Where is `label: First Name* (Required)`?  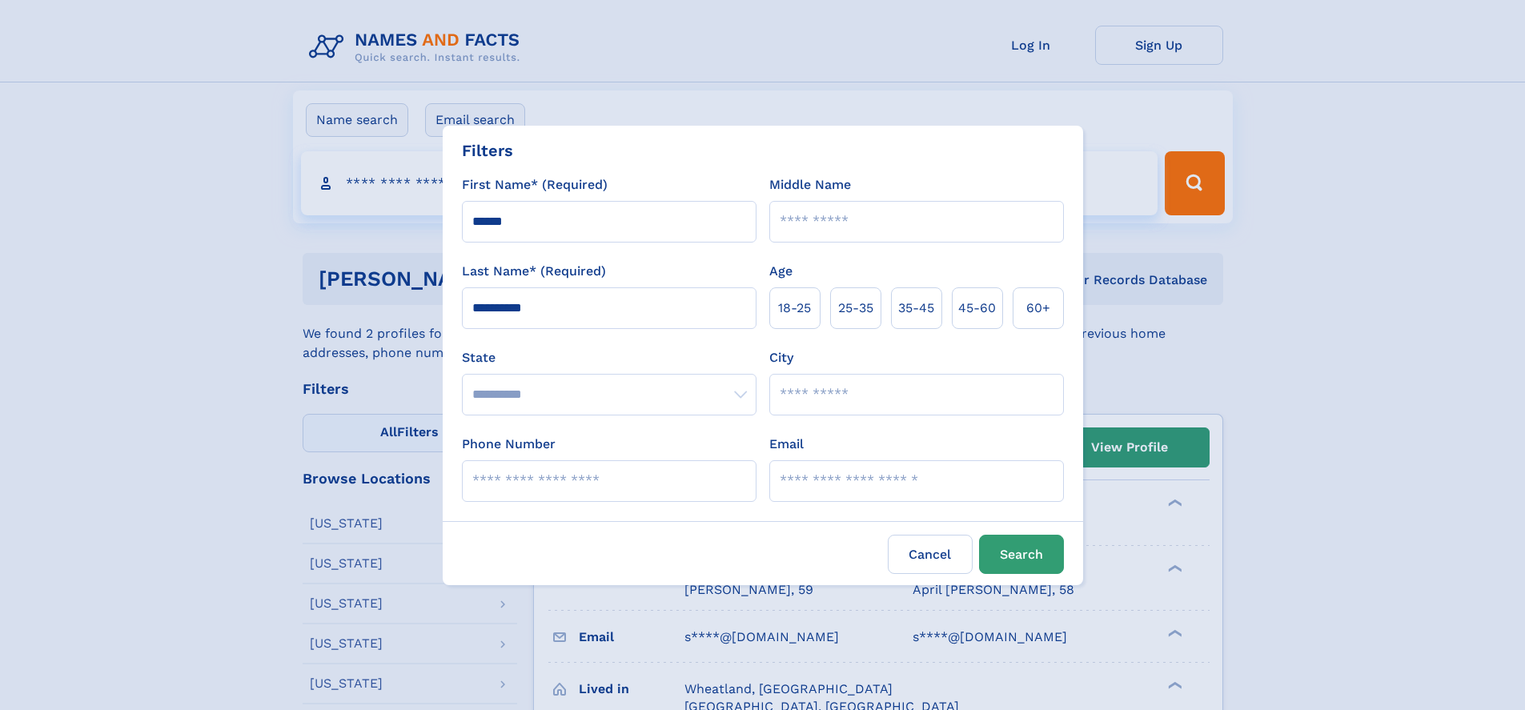
label: First Name* (Required) is located at coordinates (535, 185).